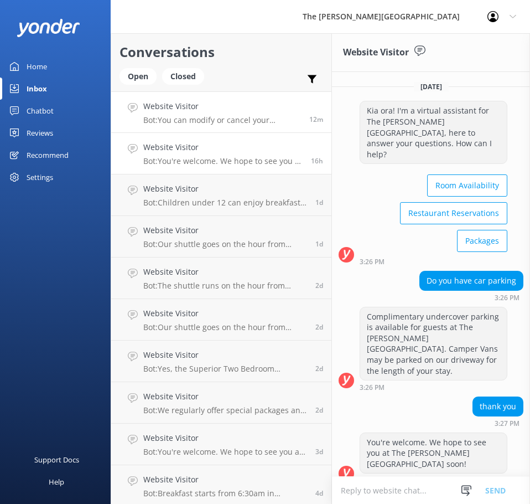  I want to click on div: Help, so click(56, 482).